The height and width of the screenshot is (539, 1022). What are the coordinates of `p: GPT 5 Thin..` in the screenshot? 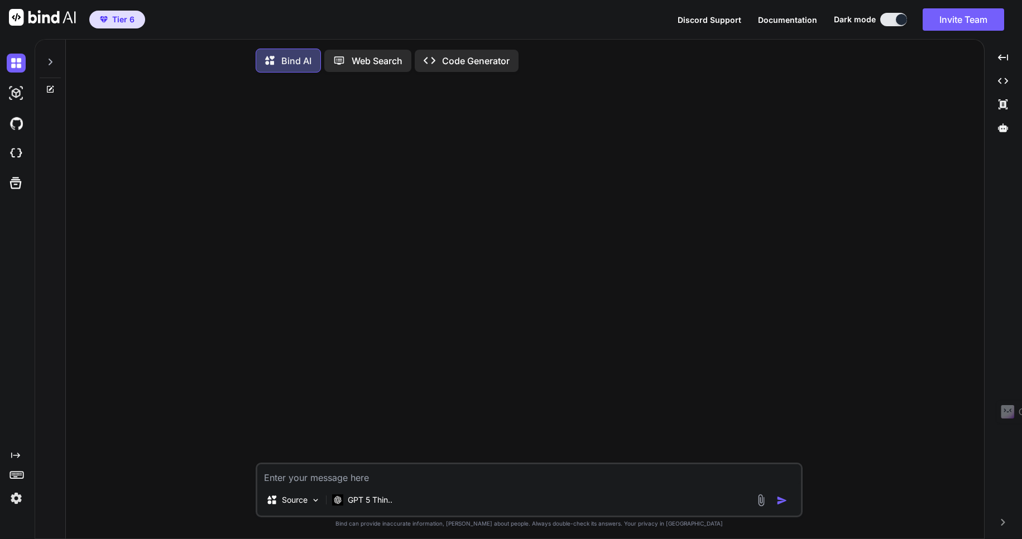 It's located at (370, 500).